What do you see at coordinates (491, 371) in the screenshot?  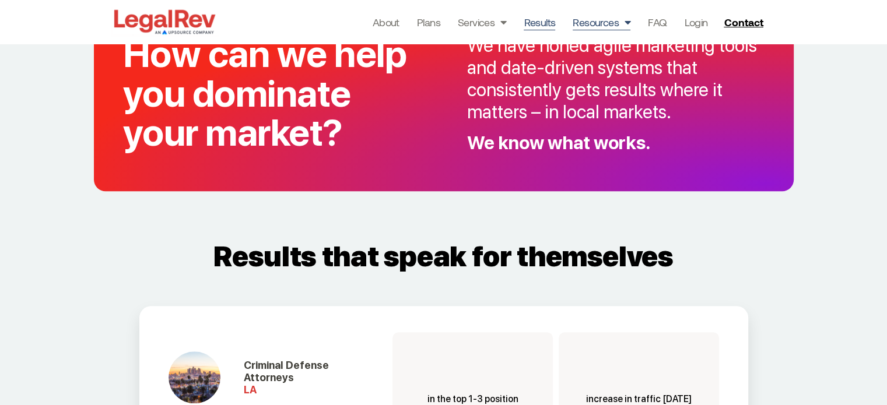 I see `span: keywords` at bounding box center [491, 371].